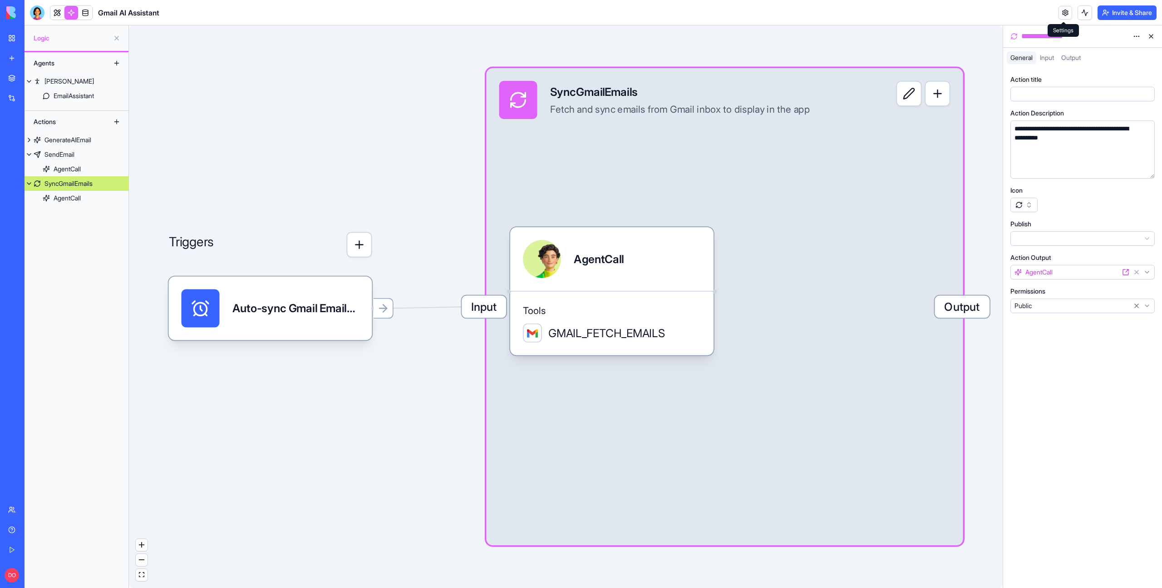  I want to click on div: Agents, so click(65, 63).